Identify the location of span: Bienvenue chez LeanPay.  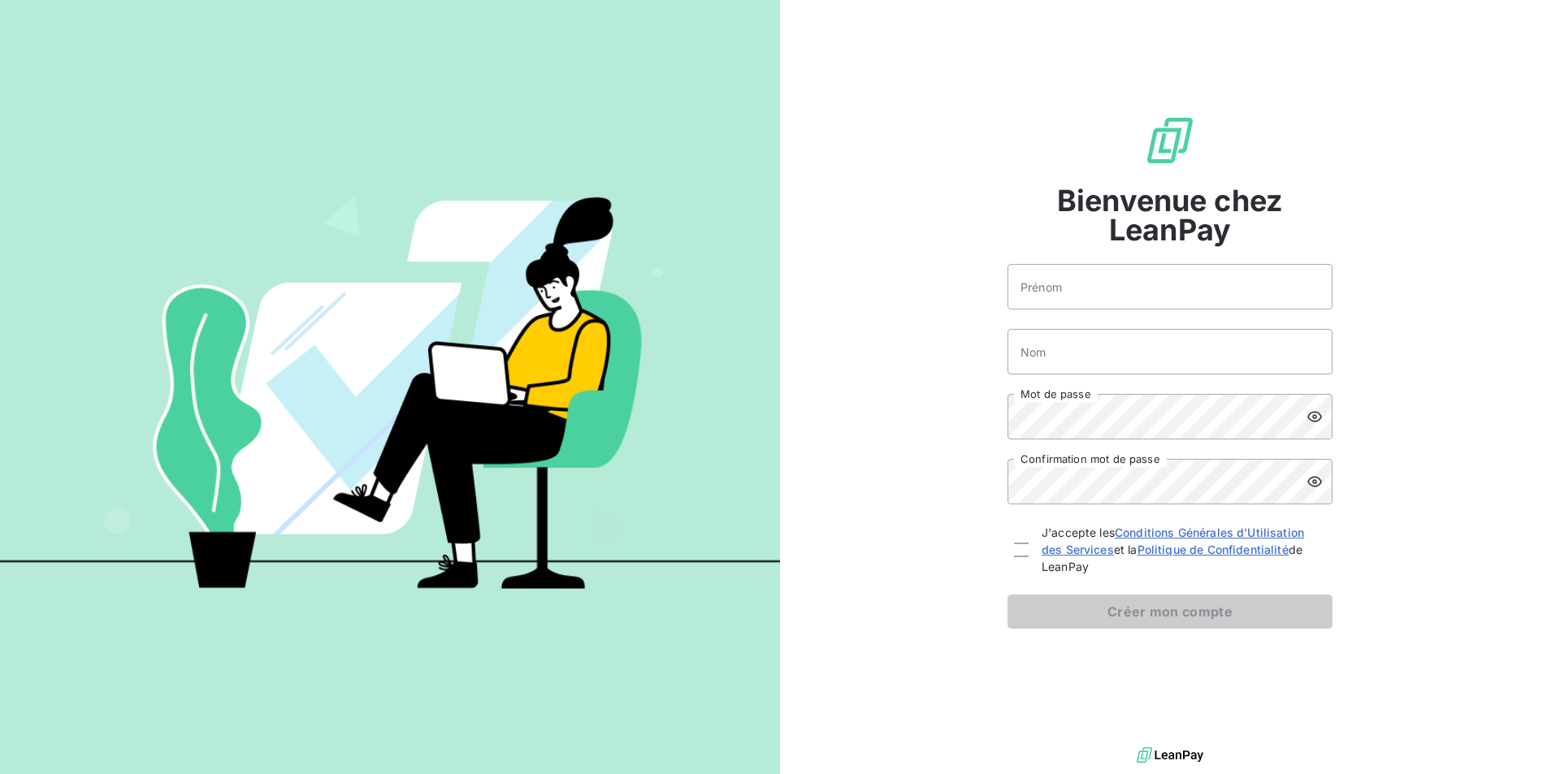
(1170, 215).